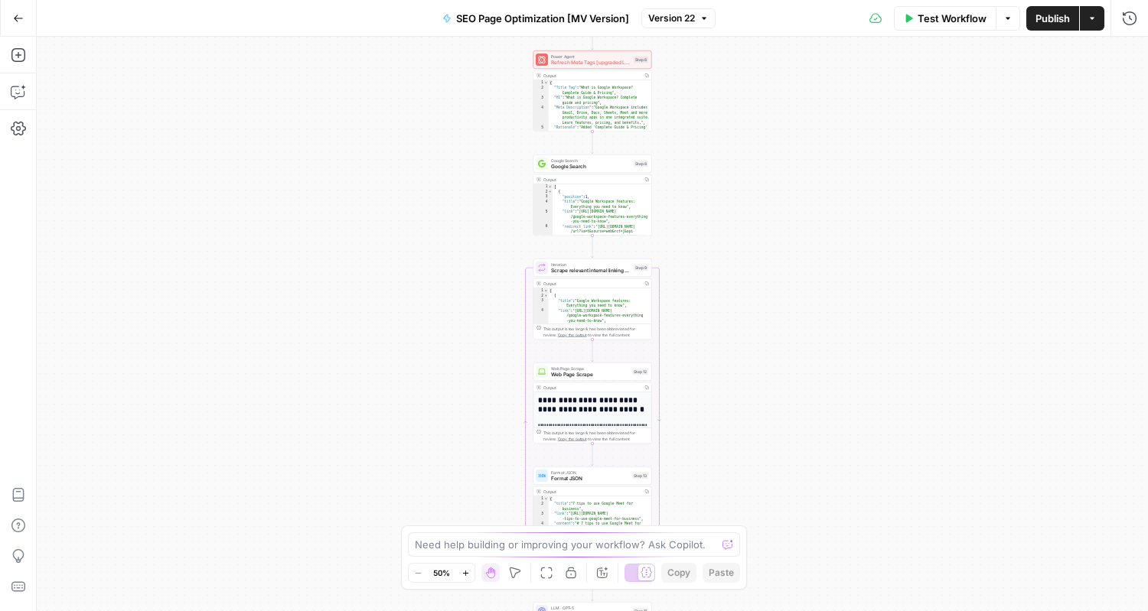  What do you see at coordinates (592, 195) in the screenshot?
I see `div: Google SearchGoogle SearchStep 8Output[ { "position":1, "title":"Google Workspace features: Every...` at bounding box center [592, 195].